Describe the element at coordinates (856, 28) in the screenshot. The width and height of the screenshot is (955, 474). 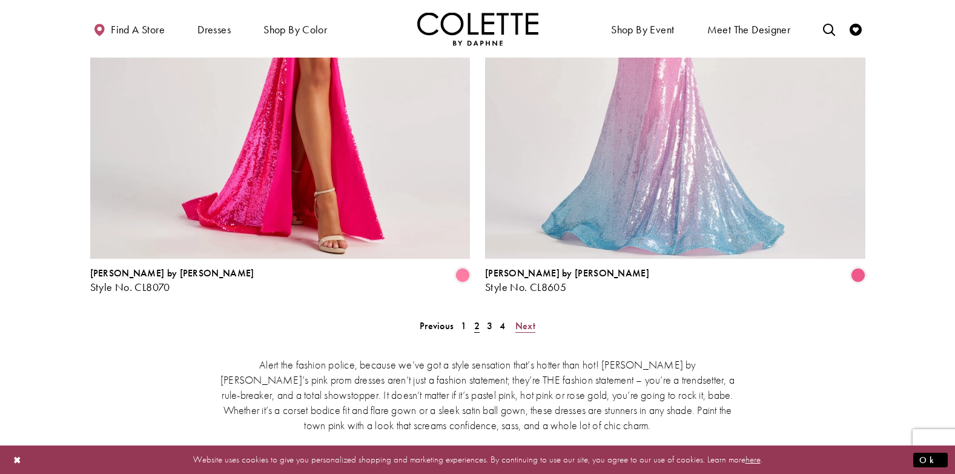
I see `a: Check Wishlist` at that location.